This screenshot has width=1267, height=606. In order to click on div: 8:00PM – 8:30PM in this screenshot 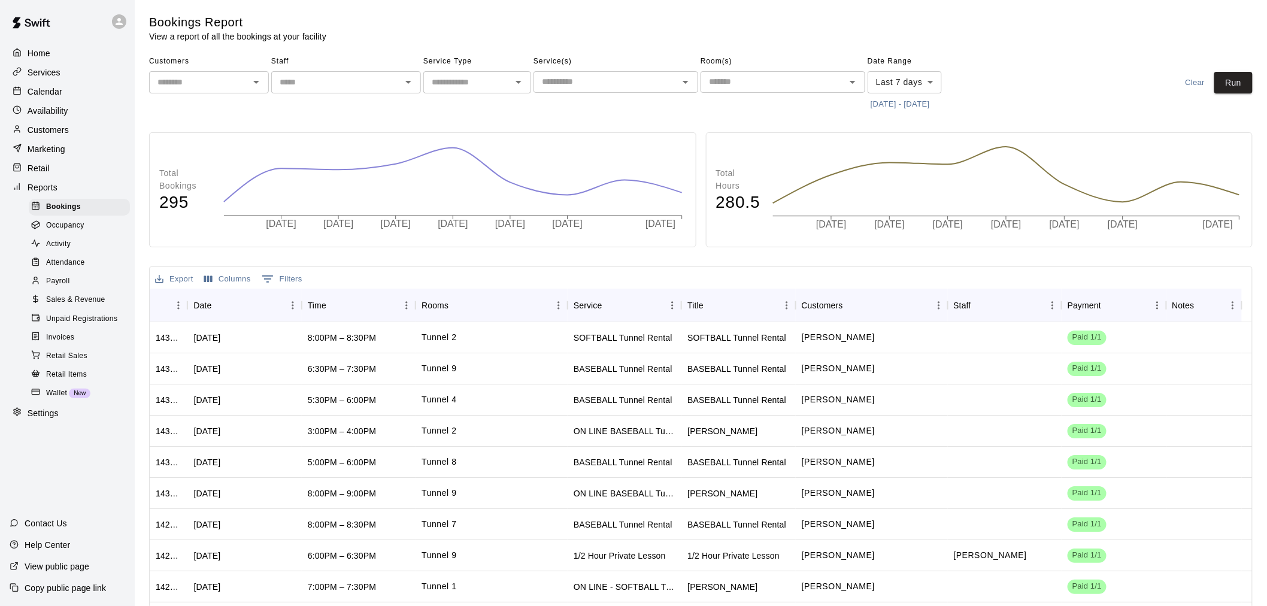, I will do `click(342, 524)`.